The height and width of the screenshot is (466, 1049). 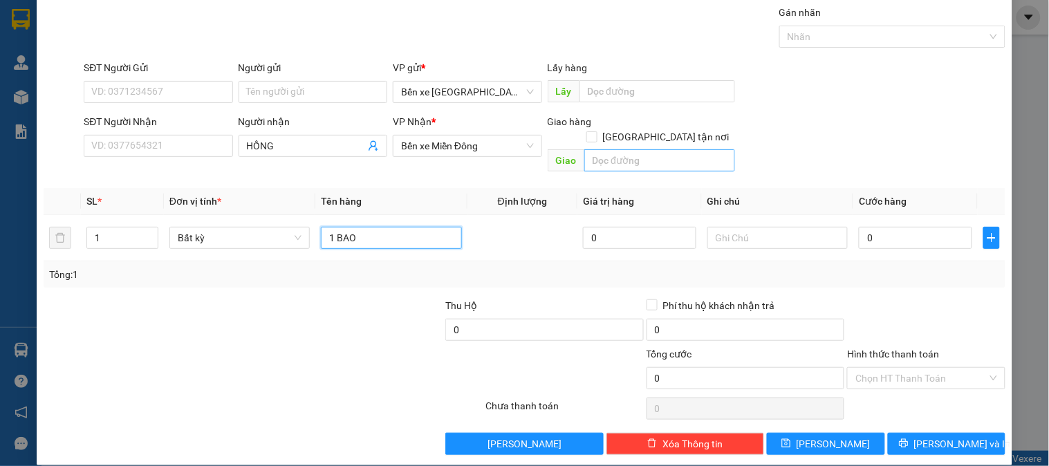 I want to click on span: TC:, so click(x=171, y=95).